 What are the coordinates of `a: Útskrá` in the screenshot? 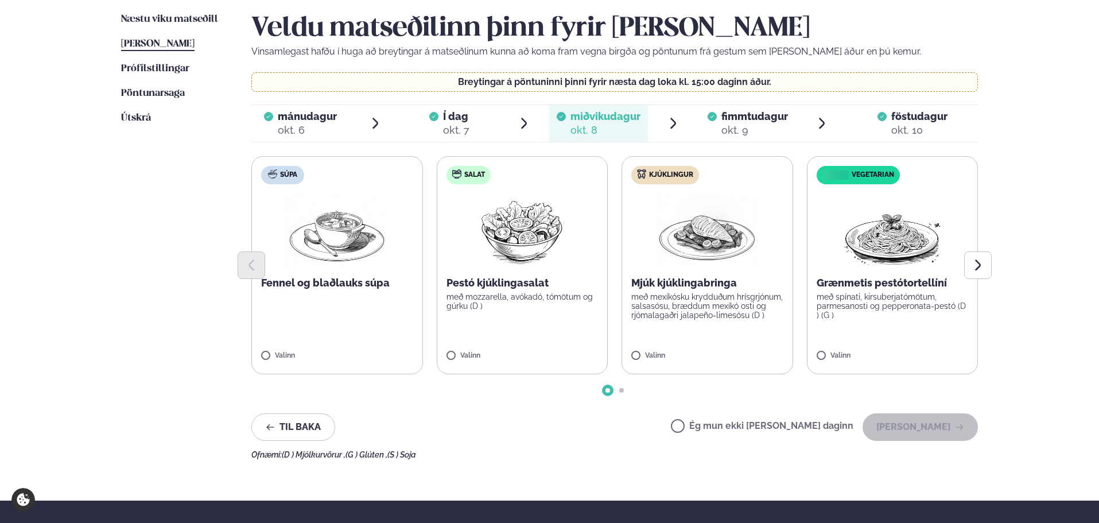 It's located at (136, 118).